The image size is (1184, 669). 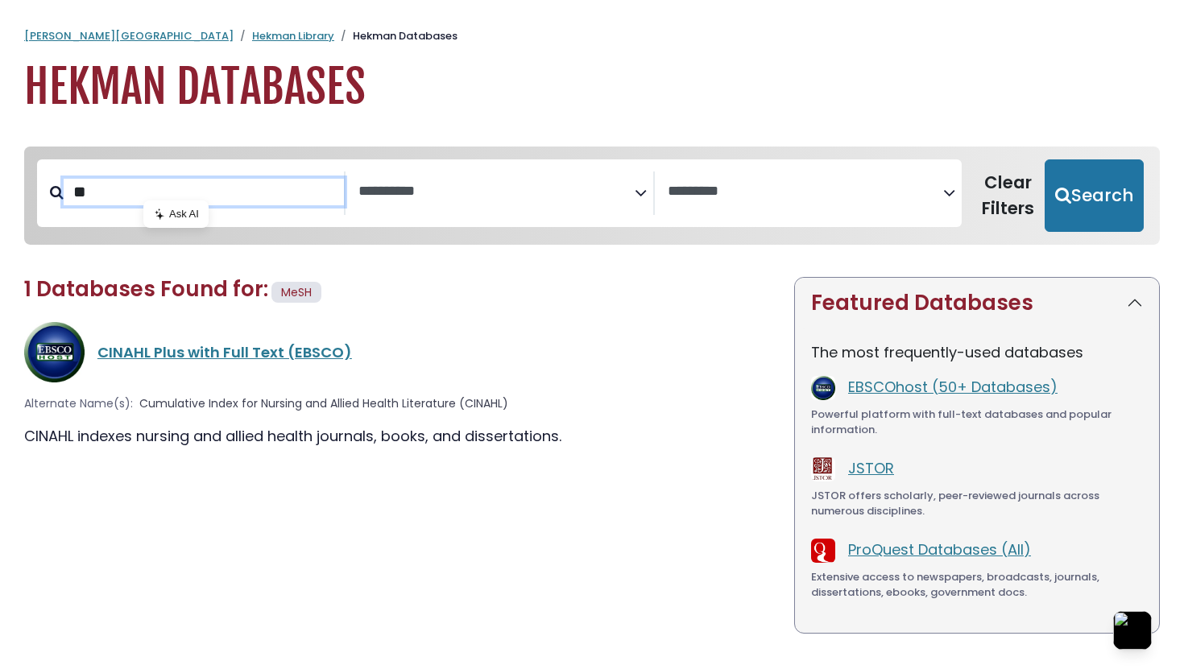 I want to click on nav: Search filters, so click(x=592, y=196).